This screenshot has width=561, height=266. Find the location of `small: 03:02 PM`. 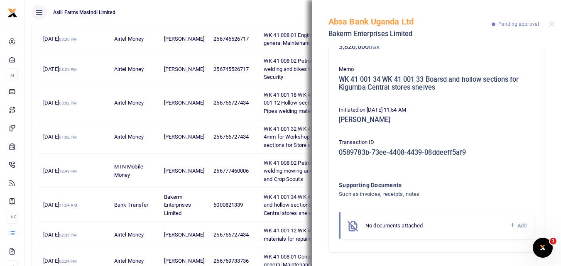

small: 03:02 PM is located at coordinates (68, 103).